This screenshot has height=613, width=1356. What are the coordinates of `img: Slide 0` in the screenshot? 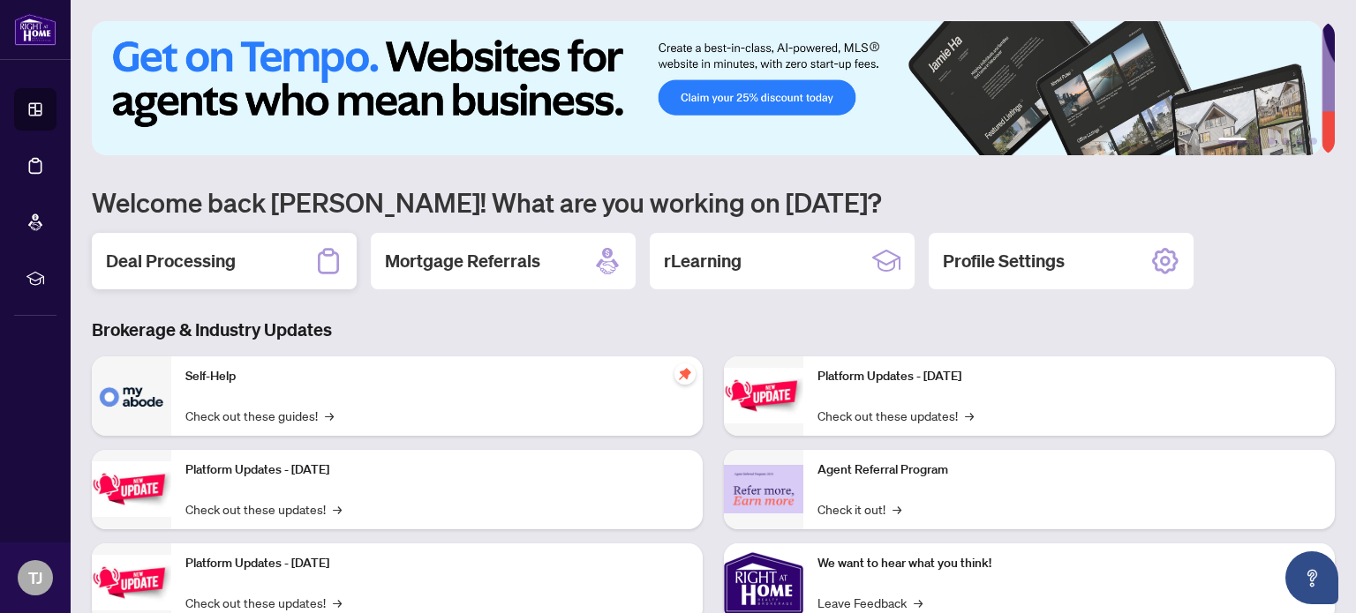 It's located at (706, 88).